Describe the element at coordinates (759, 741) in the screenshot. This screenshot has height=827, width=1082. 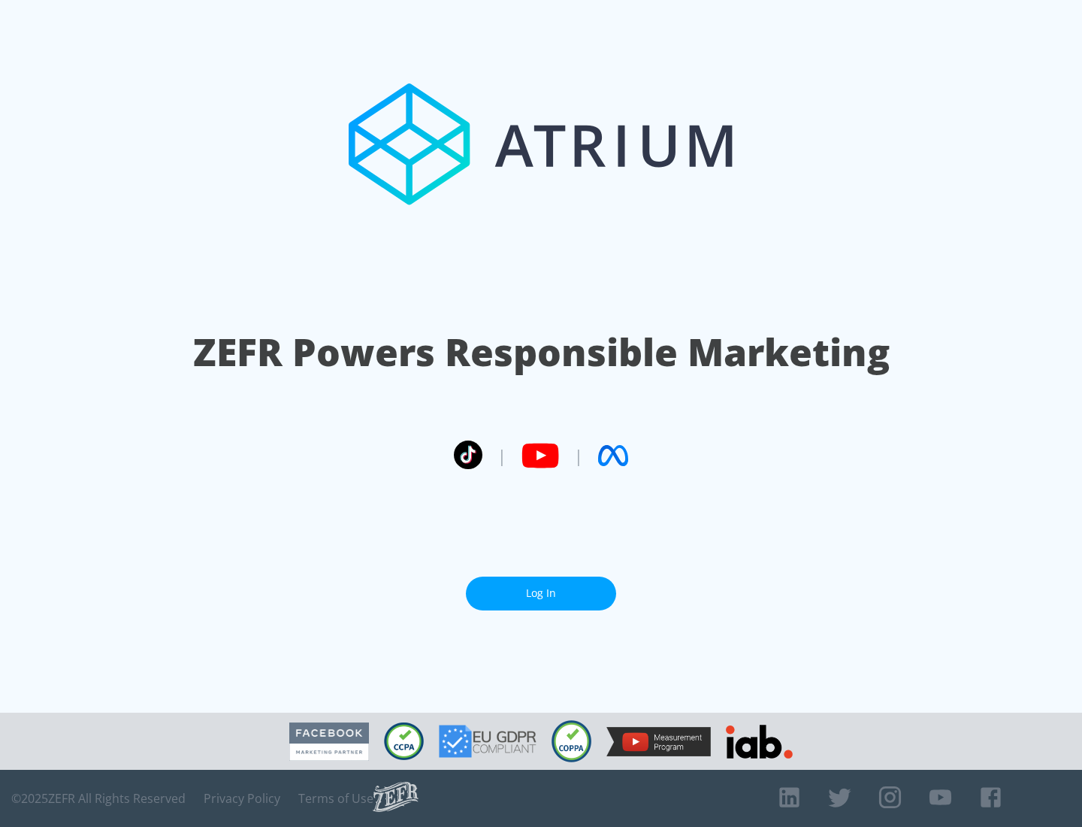
I see `img: IAB` at that location.